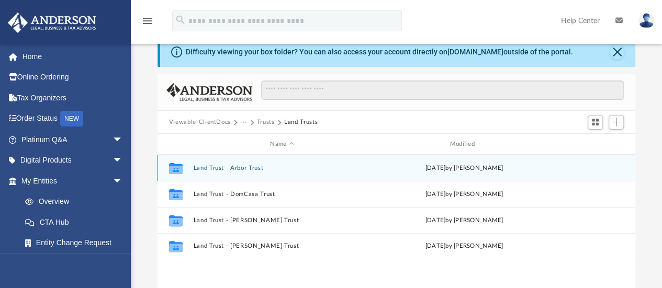 The width and height of the screenshot is (662, 288). Describe the element at coordinates (73, 161) in the screenshot. I see `a: Digital Productsarrow_drop_down` at that location.